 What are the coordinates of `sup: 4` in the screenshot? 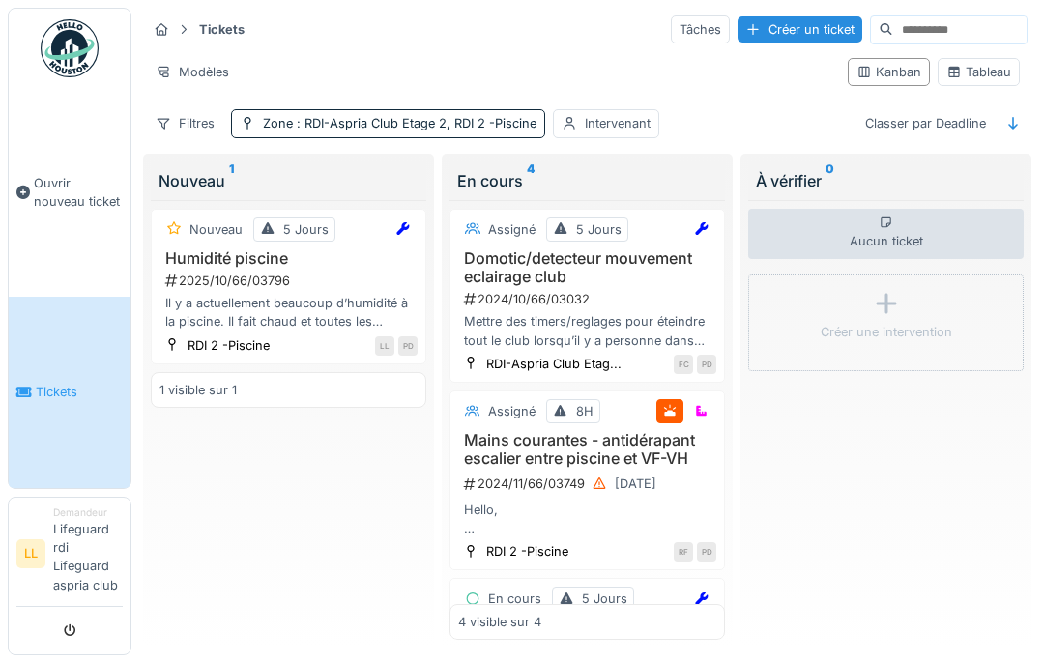 It's located at (530, 181).